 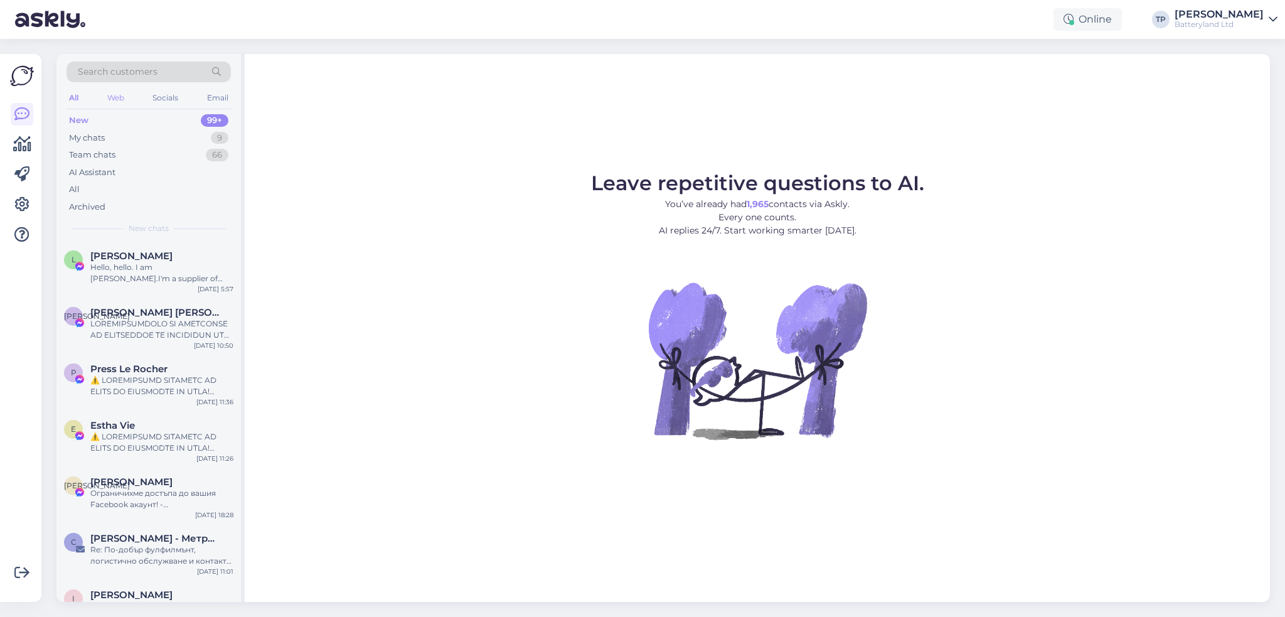 What do you see at coordinates (22, 76) in the screenshot?
I see `img: Askly Logo` at bounding box center [22, 76].